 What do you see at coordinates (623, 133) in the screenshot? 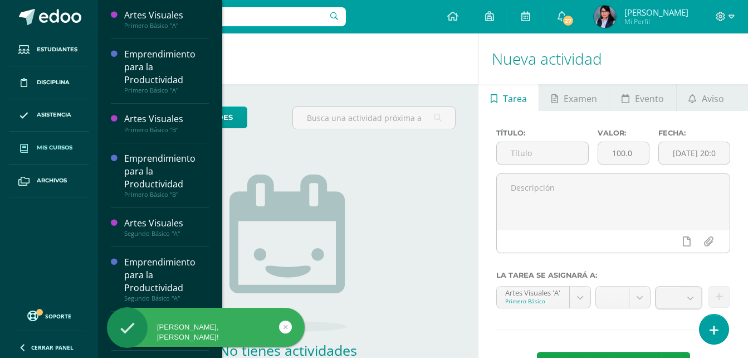
I see `label: Valor:` at bounding box center [623, 133].